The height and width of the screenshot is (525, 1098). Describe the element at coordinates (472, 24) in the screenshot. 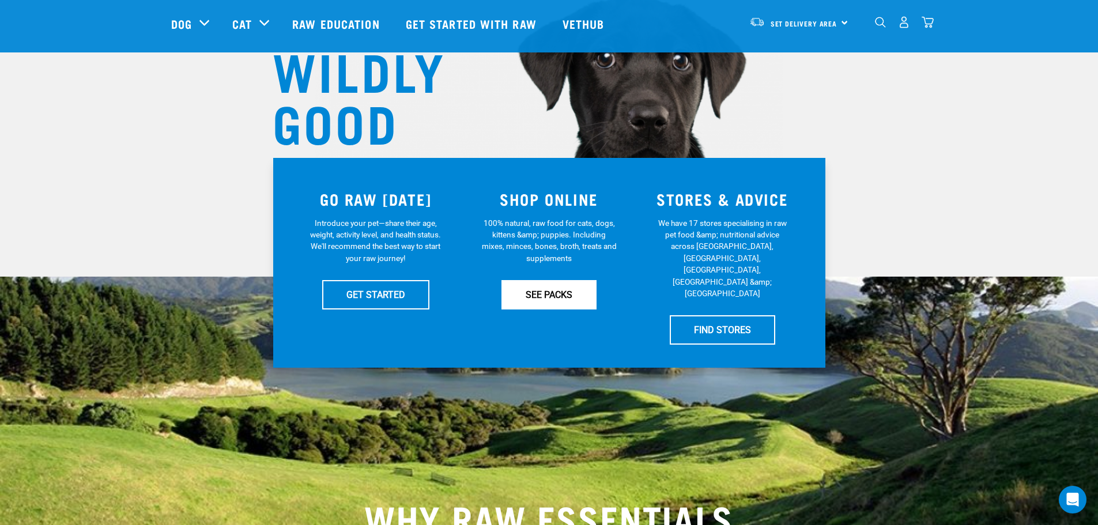

I see `a: Get started with Raw` at that location.